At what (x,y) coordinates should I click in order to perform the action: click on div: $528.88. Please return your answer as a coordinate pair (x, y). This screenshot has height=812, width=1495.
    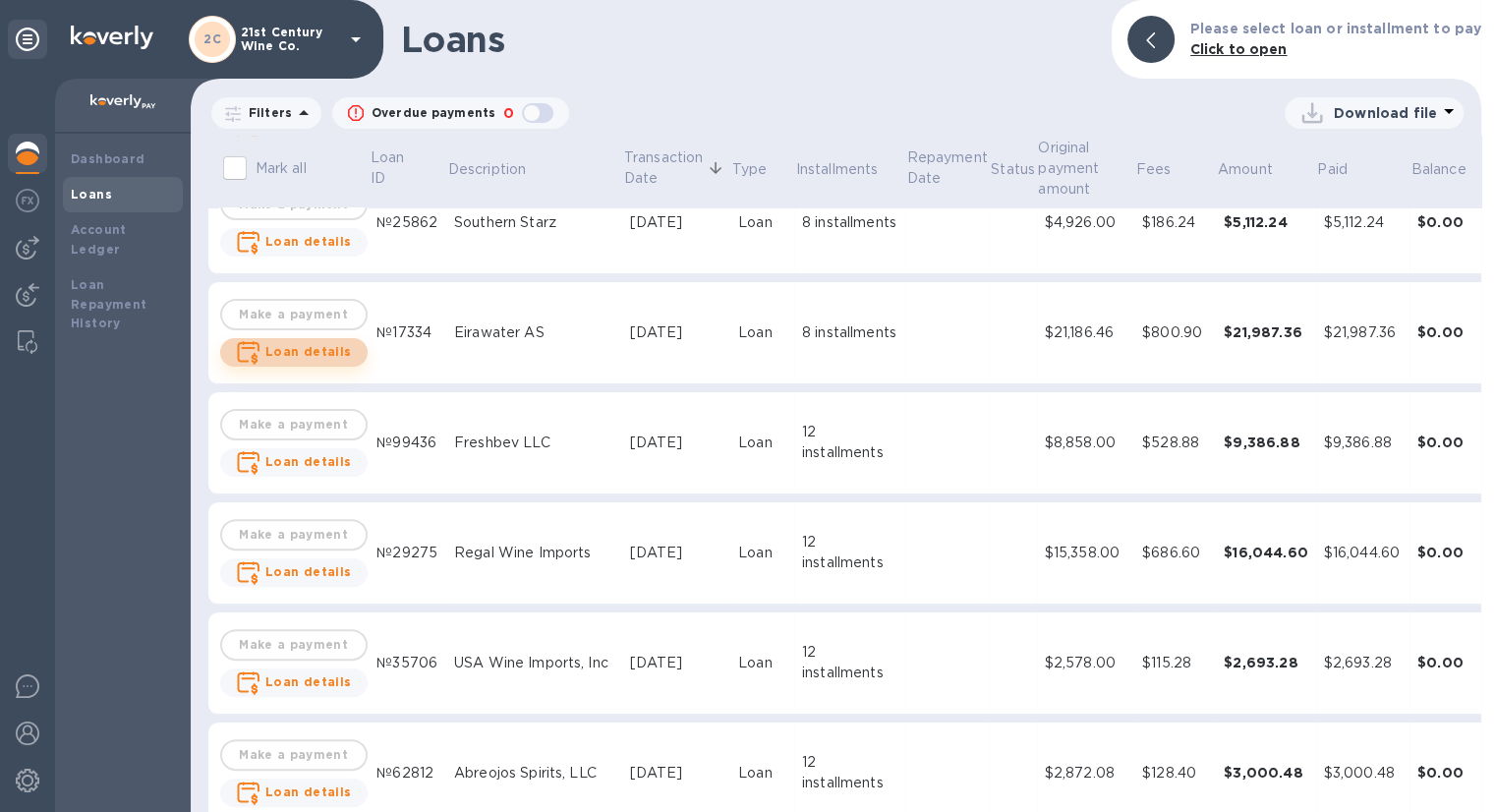
    Looking at the image, I should click on (1175, 442).